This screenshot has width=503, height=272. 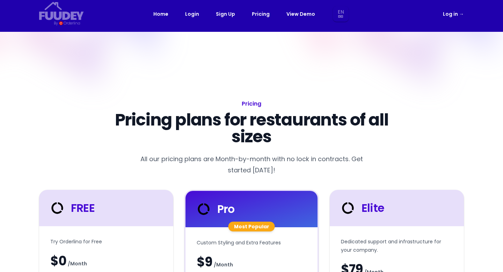 I want to click on p: Pricing plans for restaurants of all sizes, so click(x=252, y=128).